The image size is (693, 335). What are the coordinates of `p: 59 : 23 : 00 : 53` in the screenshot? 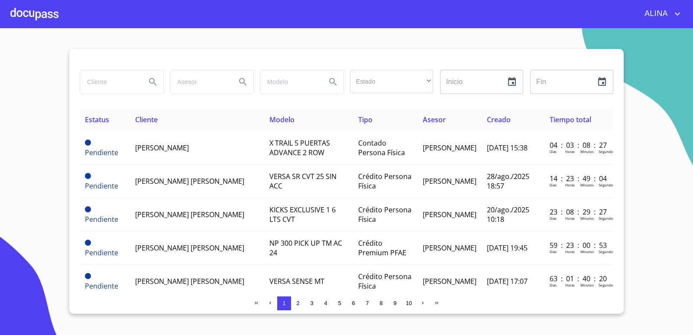 It's located at (579, 245).